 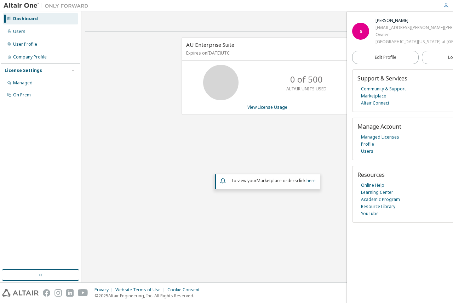 I want to click on a: View License Usage, so click(x=267, y=107).